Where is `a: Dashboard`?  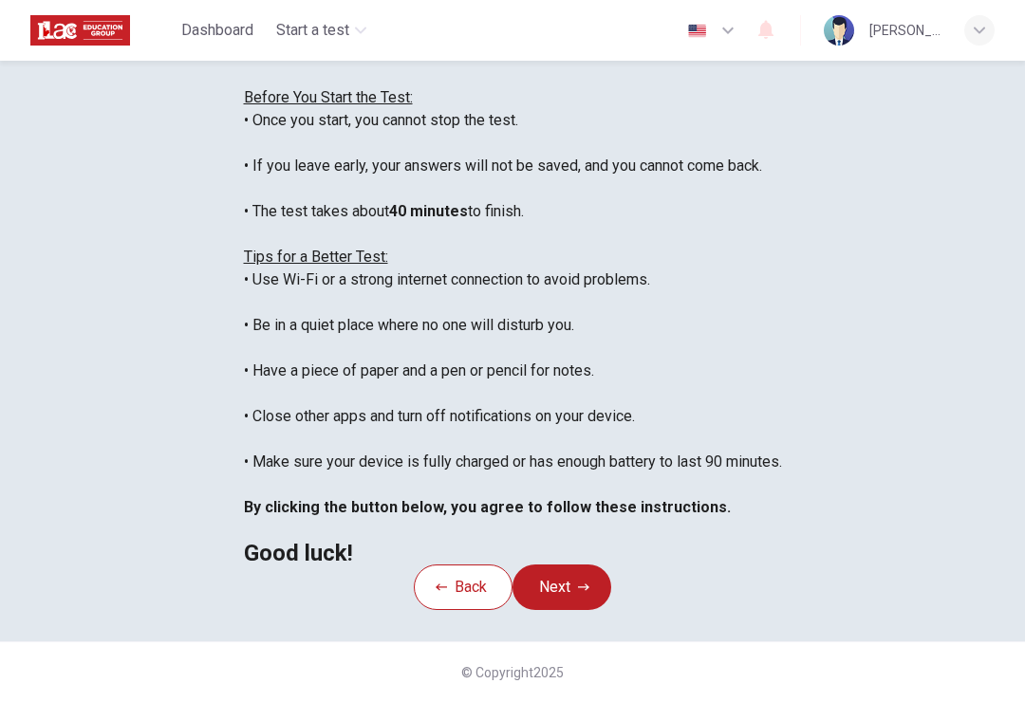 a: Dashboard is located at coordinates (217, 30).